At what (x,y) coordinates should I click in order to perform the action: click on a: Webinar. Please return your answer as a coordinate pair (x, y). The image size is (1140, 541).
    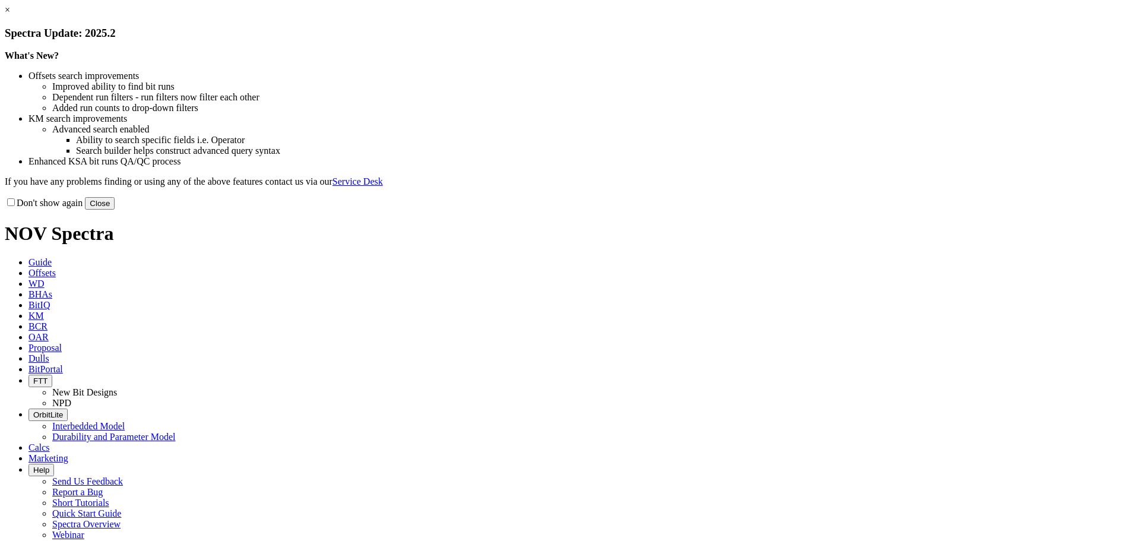
    Looking at the image, I should click on (68, 534).